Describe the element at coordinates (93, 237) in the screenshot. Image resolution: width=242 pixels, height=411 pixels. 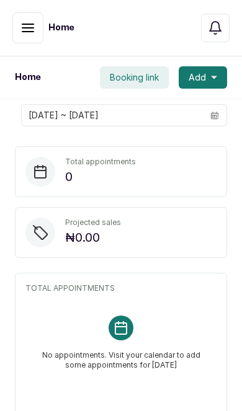
I see `p: ₦0.00` at that location.